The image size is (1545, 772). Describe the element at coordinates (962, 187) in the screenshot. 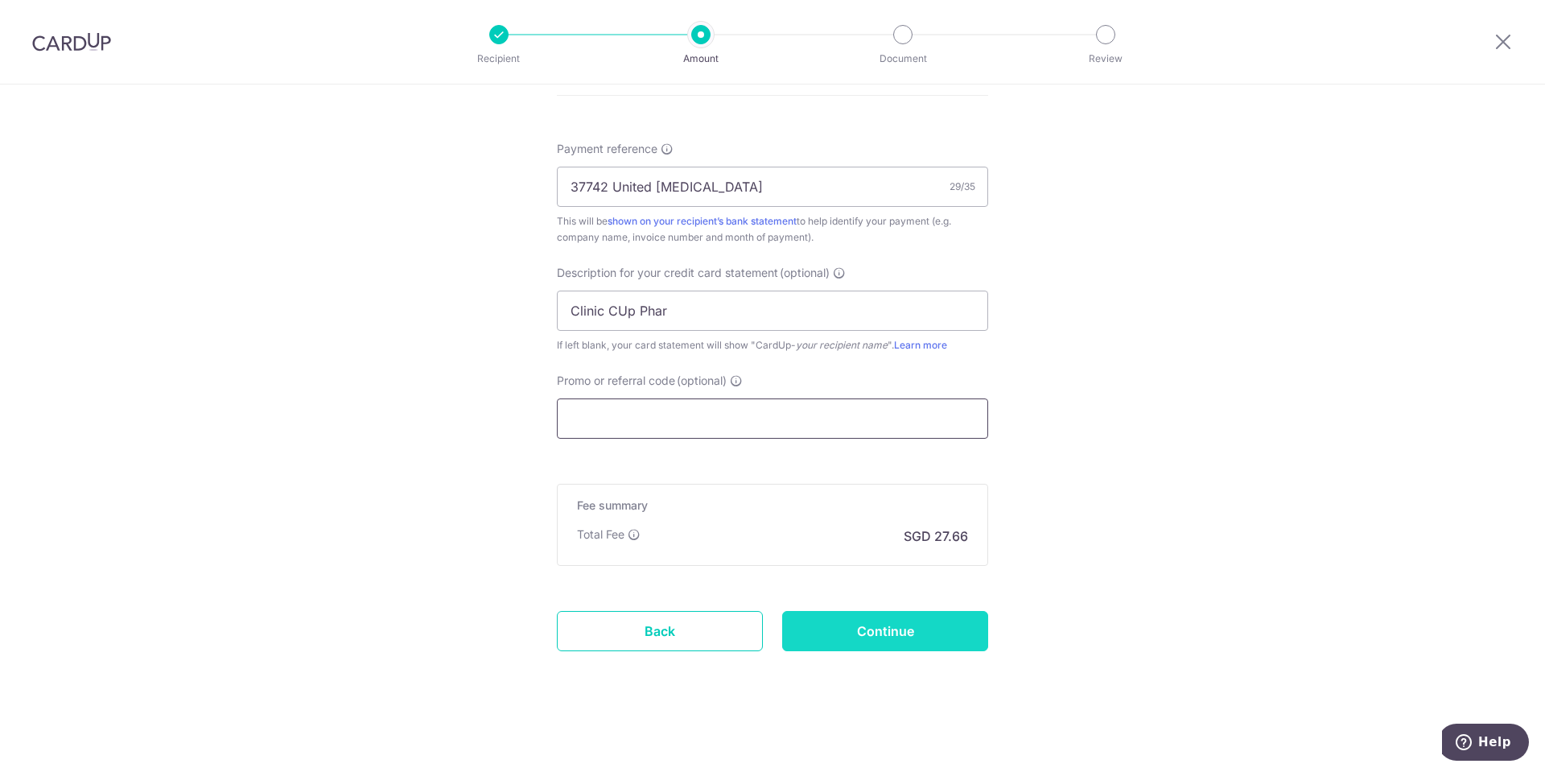

I see `div: 29/35` at that location.